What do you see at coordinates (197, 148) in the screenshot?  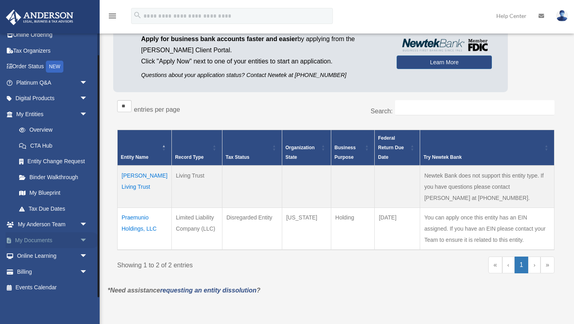 I see `th: Record Type: Activate to sort` at bounding box center [197, 148].